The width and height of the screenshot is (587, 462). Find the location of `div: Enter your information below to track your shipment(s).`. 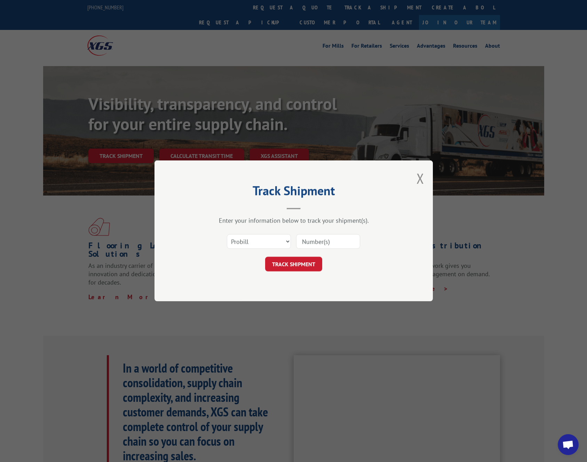

div: Enter your information below to track your shipment(s). is located at coordinates (293, 220).